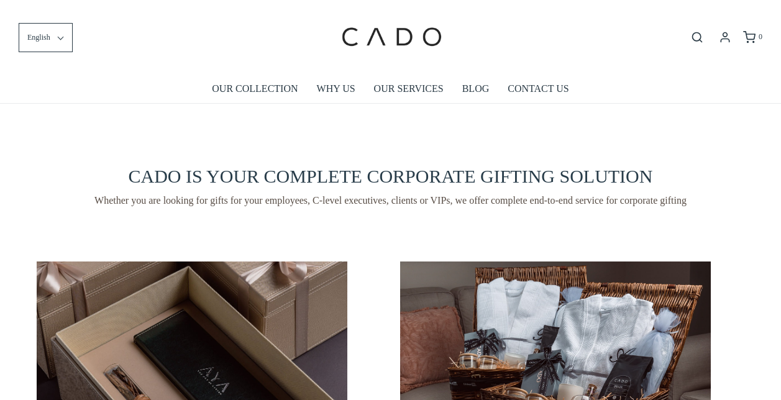  Describe the element at coordinates (409, 89) in the screenshot. I see `a: OUR SERVICES` at that location.